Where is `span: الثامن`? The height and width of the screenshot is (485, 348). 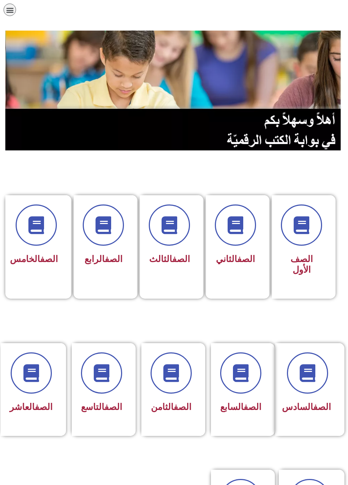
span: الثامن is located at coordinates (171, 407).